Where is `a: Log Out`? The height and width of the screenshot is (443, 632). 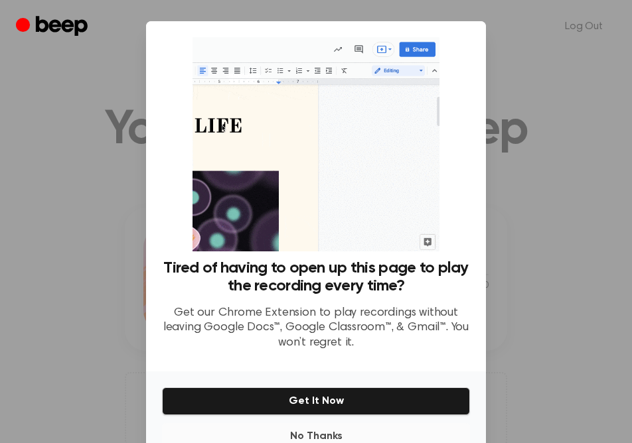 a: Log Out is located at coordinates (583, 27).